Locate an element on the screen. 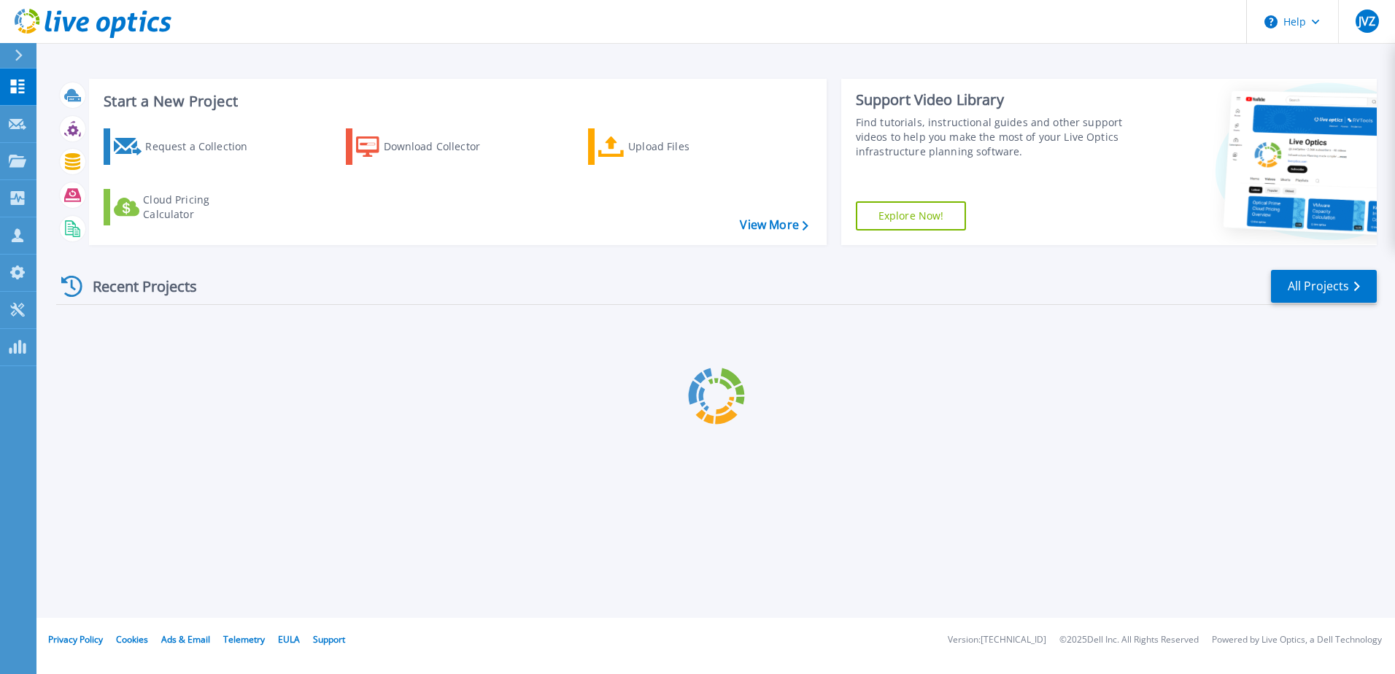  a: Upload Files is located at coordinates (669, 147).